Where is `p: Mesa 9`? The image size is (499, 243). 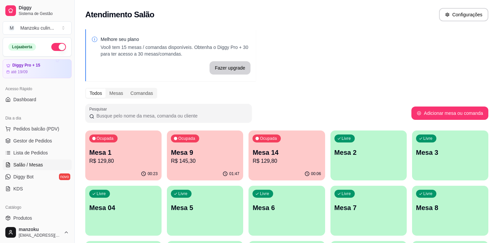
p: Mesa 9 is located at coordinates (205, 153).